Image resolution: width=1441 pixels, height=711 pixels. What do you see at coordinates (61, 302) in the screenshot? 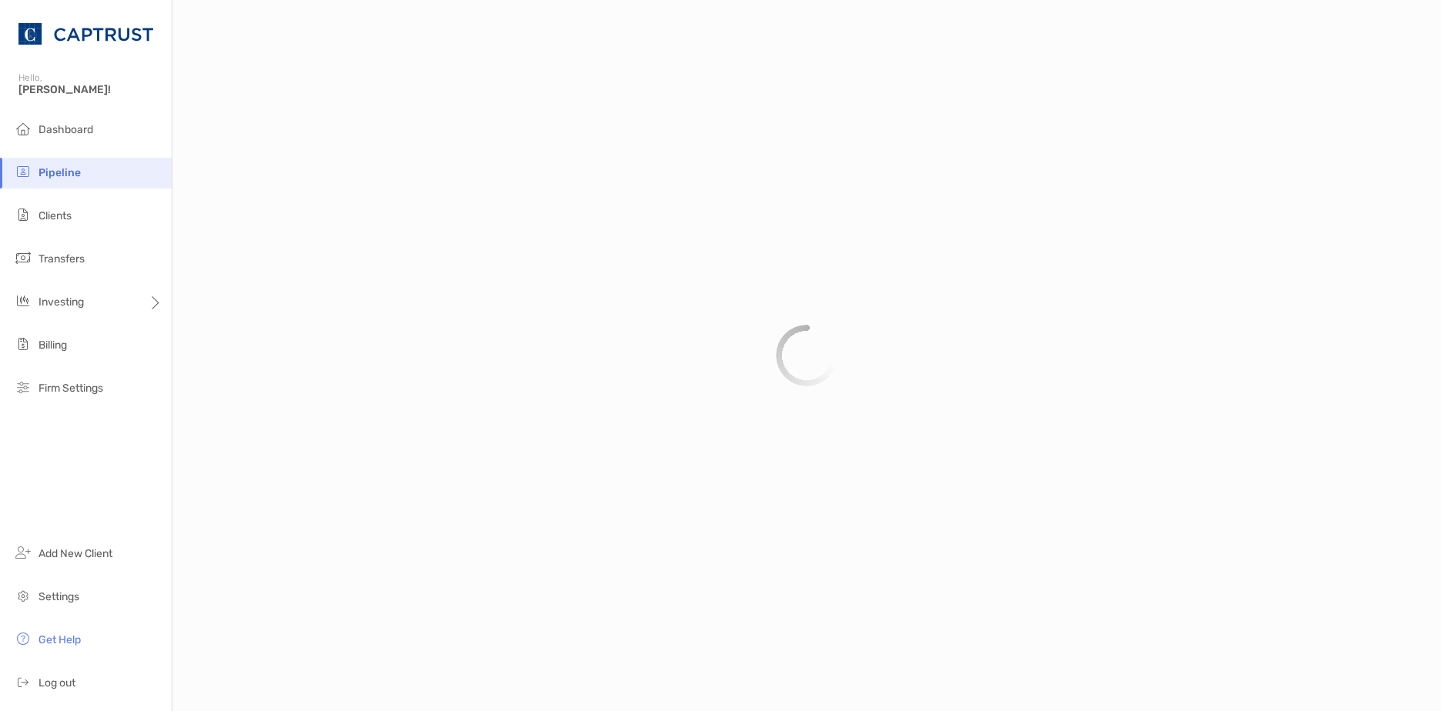
I see `span: Investing` at bounding box center [61, 302].